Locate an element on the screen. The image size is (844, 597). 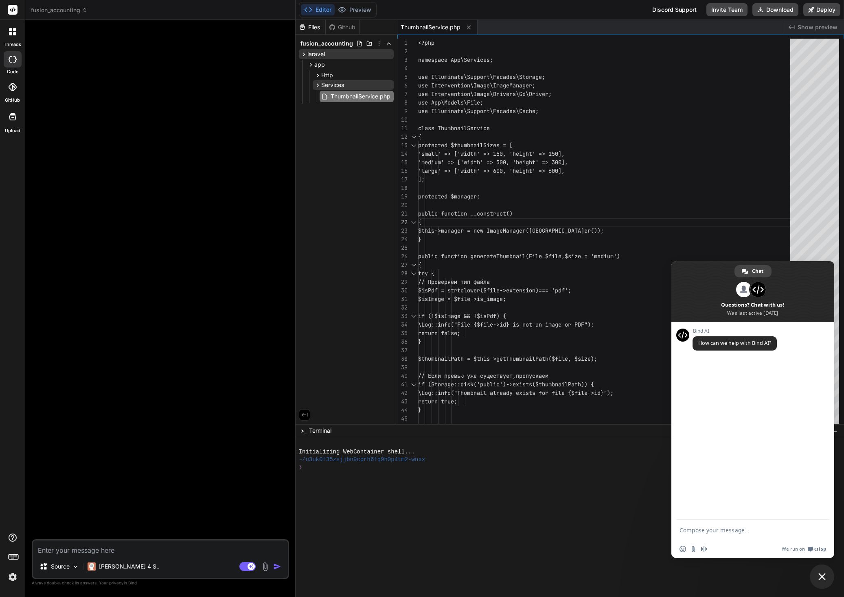
span: class ThumbnailService is located at coordinates (454, 128).